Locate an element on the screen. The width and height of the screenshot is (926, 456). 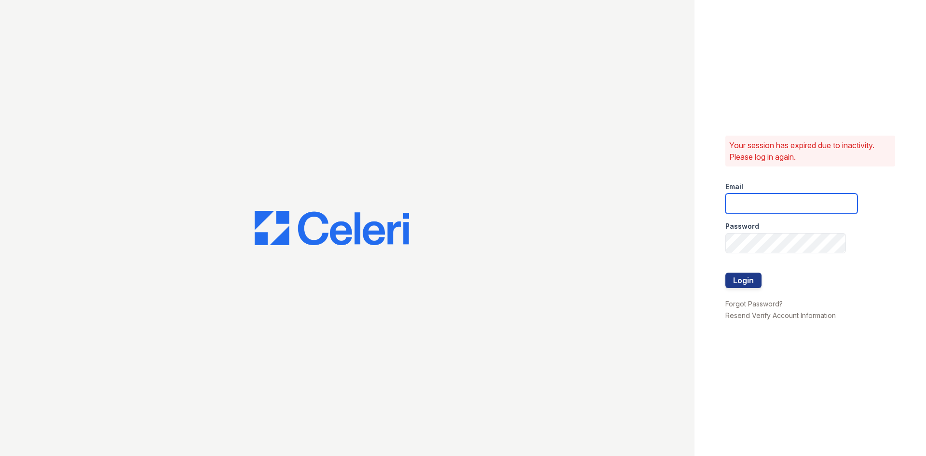
label: Password is located at coordinates (742, 226).